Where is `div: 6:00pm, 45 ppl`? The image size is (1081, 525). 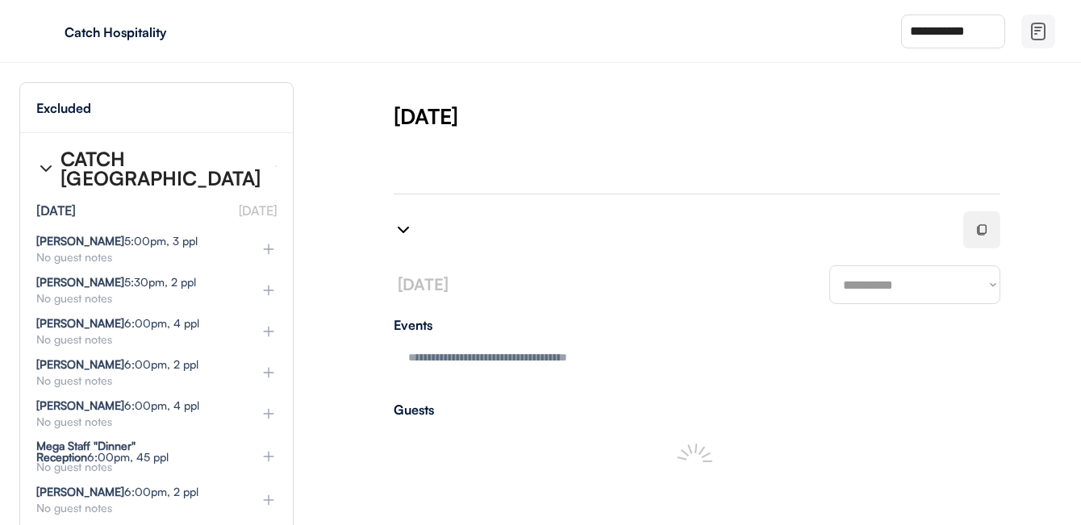
div: 6:00pm, 45 ppl is located at coordinates (134, 452).